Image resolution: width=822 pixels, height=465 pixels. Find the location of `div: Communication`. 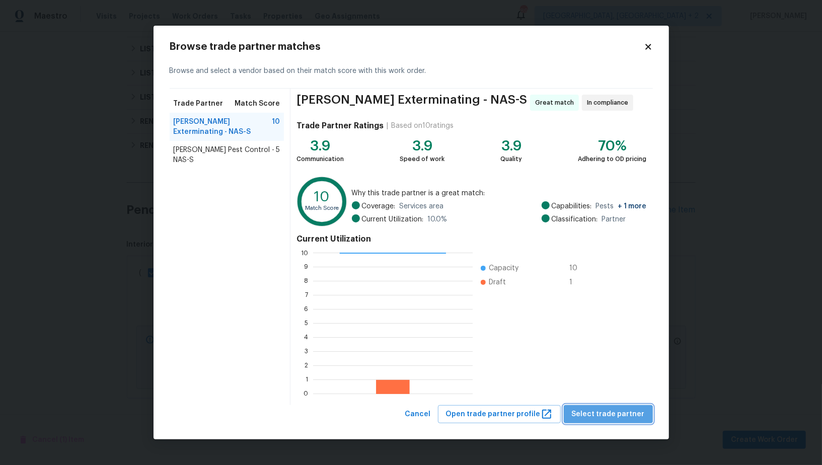

div: Communication is located at coordinates (320, 159).